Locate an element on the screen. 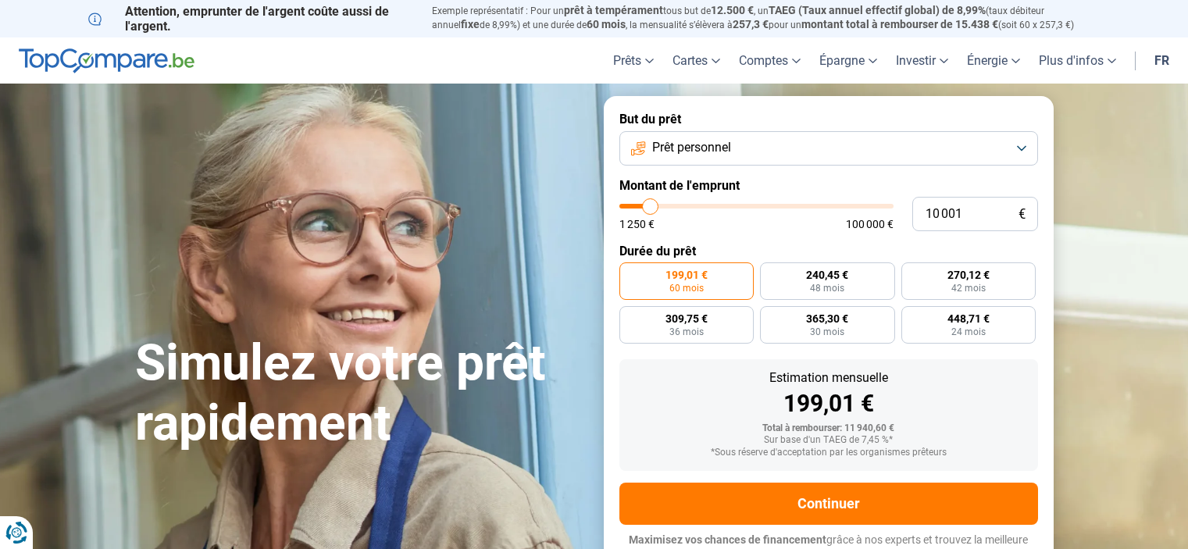  span: 309,75 € is located at coordinates (686, 319).